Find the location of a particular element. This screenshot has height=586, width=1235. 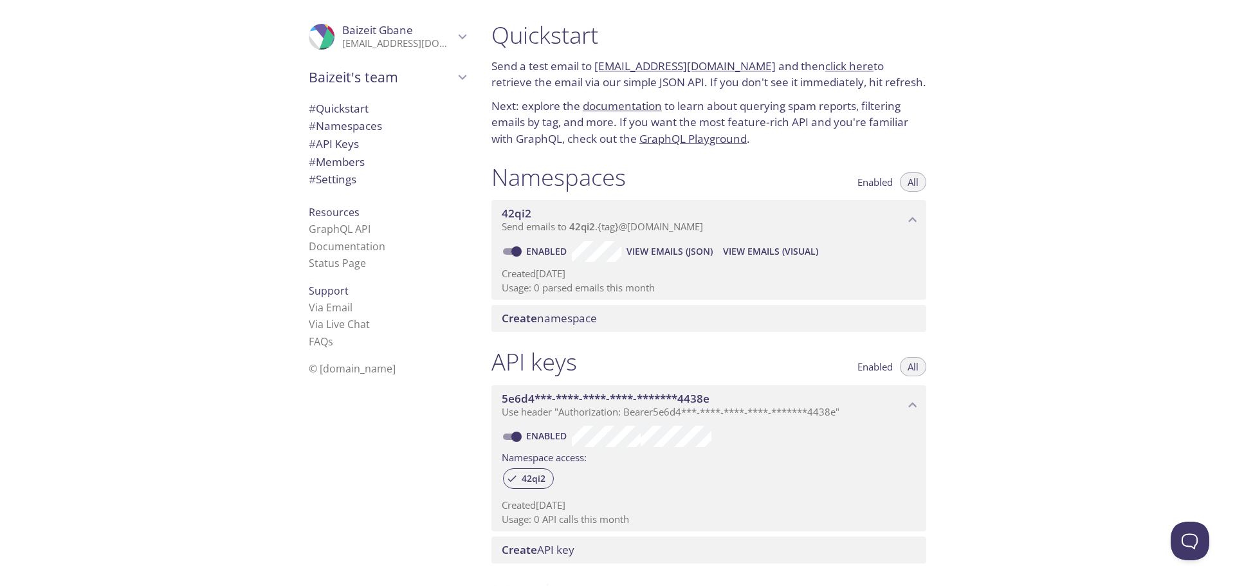

a: documentation is located at coordinates (622, 105).